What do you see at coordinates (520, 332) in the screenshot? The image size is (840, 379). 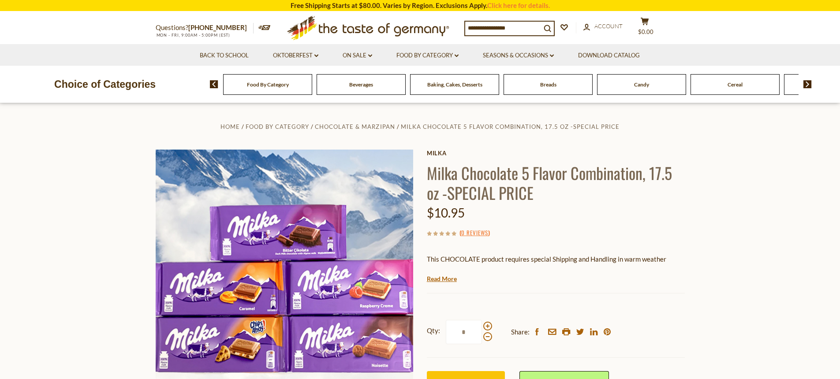 I see `span: Share:` at bounding box center [520, 332].